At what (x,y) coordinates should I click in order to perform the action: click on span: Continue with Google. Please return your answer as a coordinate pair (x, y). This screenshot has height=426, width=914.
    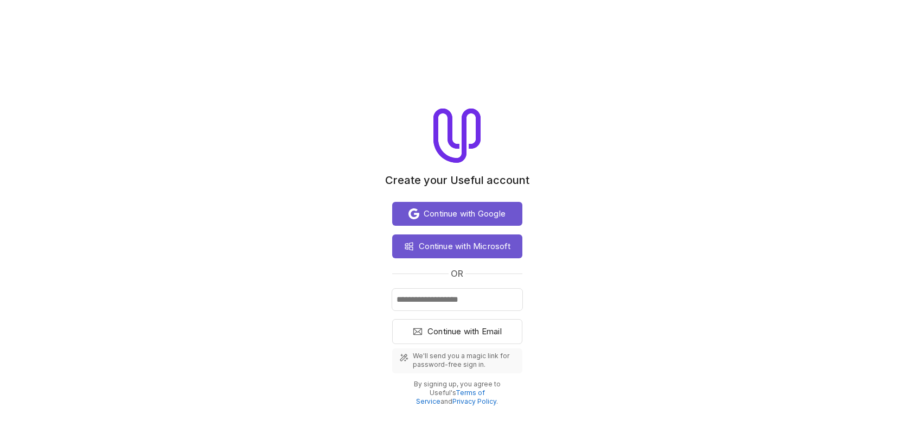
    Looking at the image, I should click on (464, 214).